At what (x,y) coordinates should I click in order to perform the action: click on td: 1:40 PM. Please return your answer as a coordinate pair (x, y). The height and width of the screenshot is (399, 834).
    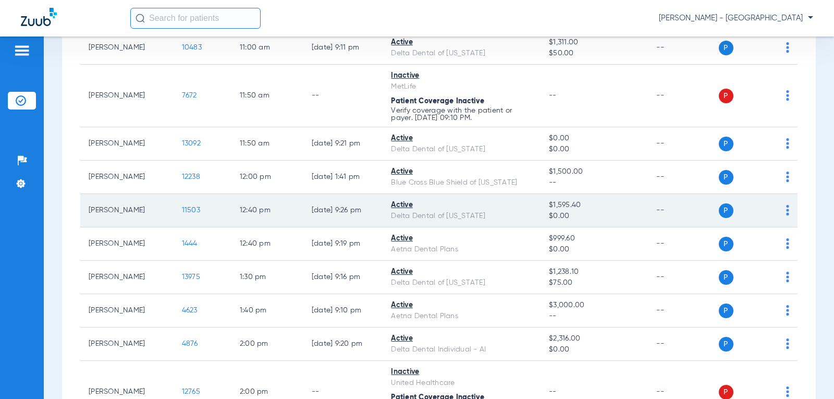
    Looking at the image, I should click on (267, 310).